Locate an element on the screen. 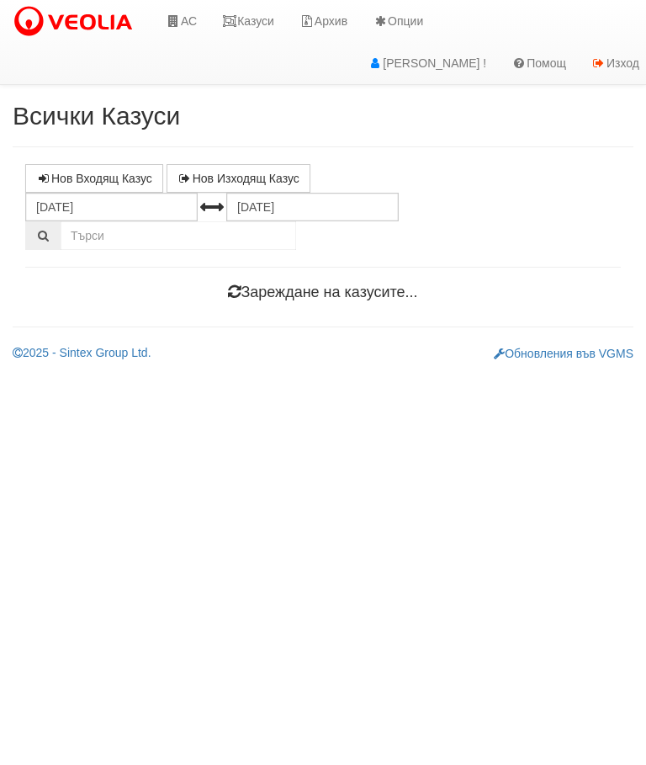 The width and height of the screenshot is (646, 765). h4: Зареждане на казусите... is located at coordinates (323, 293).